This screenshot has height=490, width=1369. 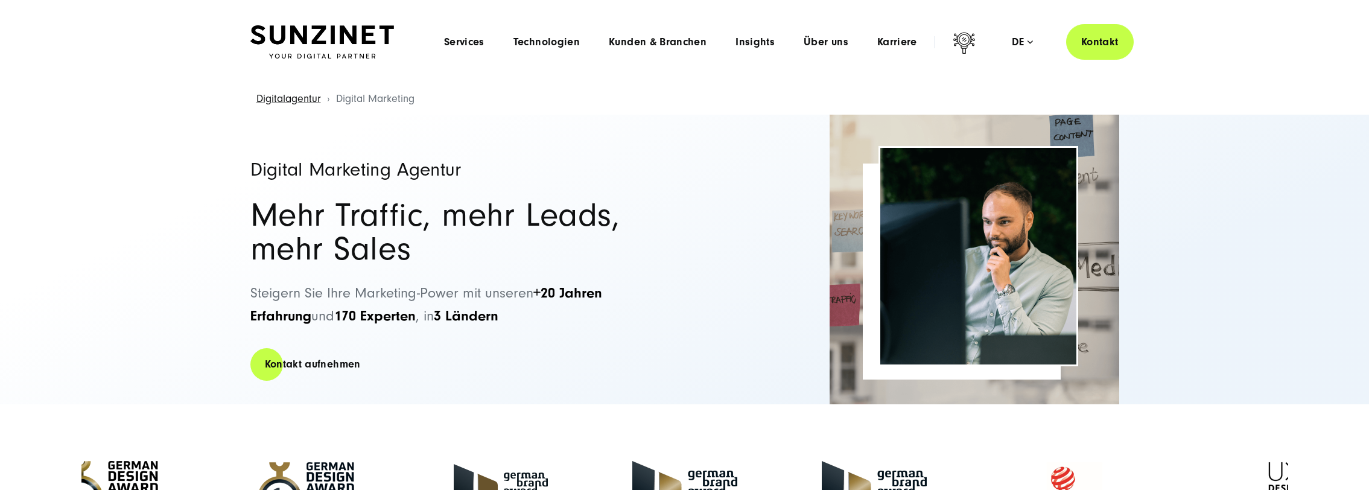 What do you see at coordinates (375, 98) in the screenshot?
I see `span: Digital Marketing` at bounding box center [375, 98].